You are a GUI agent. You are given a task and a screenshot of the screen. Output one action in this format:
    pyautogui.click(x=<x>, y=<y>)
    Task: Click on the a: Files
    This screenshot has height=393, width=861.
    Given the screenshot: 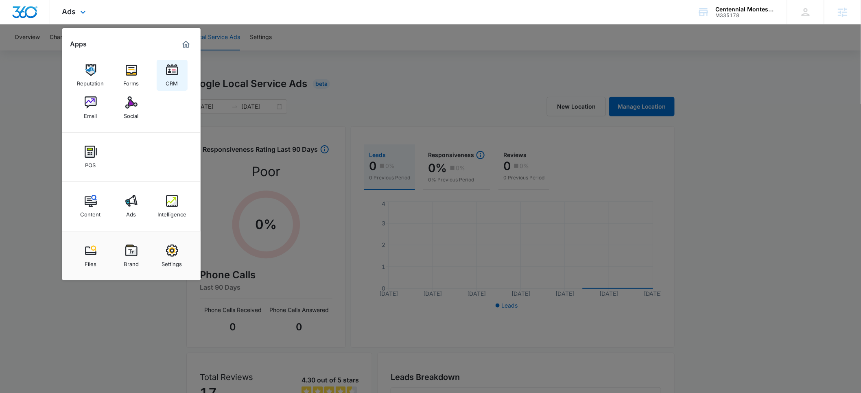 What is the action you would take?
    pyautogui.click(x=91, y=256)
    